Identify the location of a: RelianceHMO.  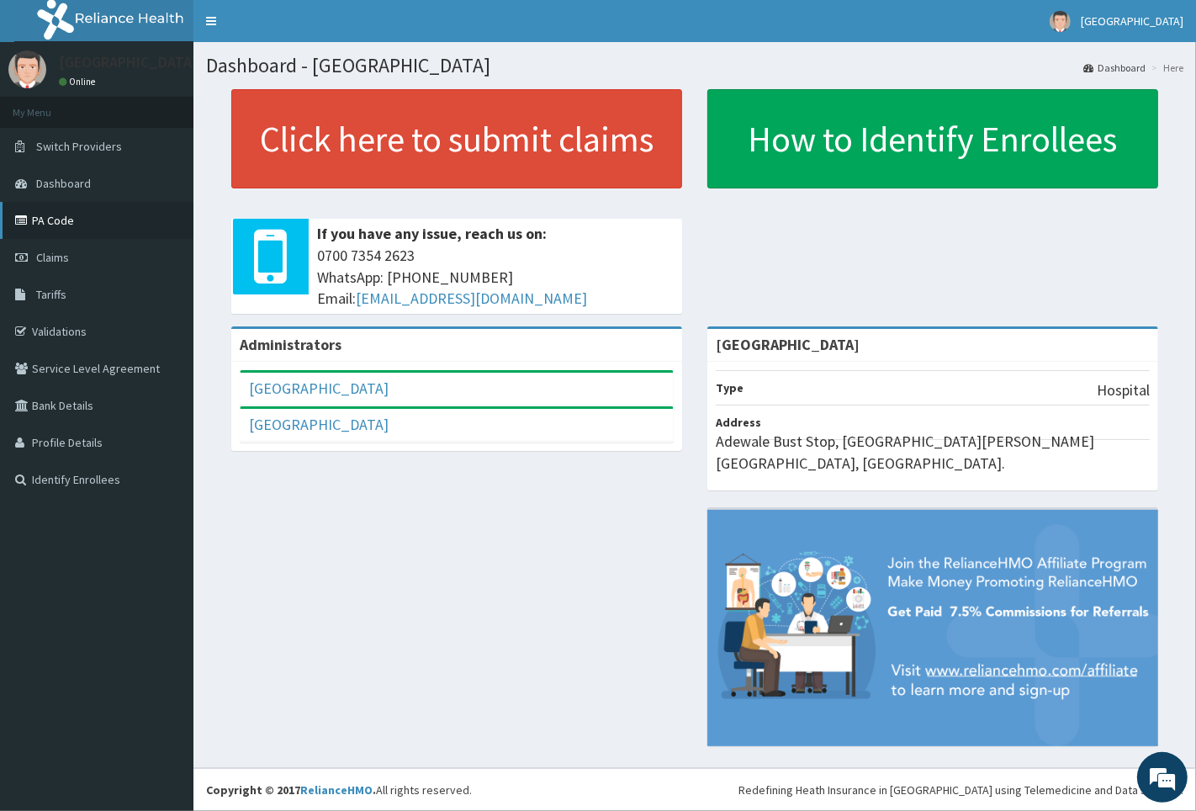
(336, 790).